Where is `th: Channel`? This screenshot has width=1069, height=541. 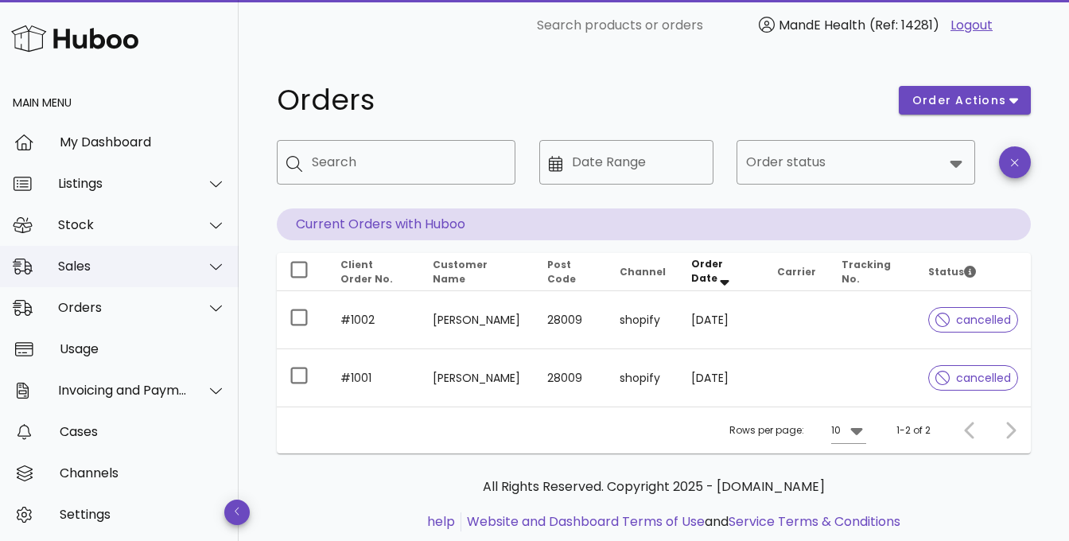
th: Channel is located at coordinates (643, 272).